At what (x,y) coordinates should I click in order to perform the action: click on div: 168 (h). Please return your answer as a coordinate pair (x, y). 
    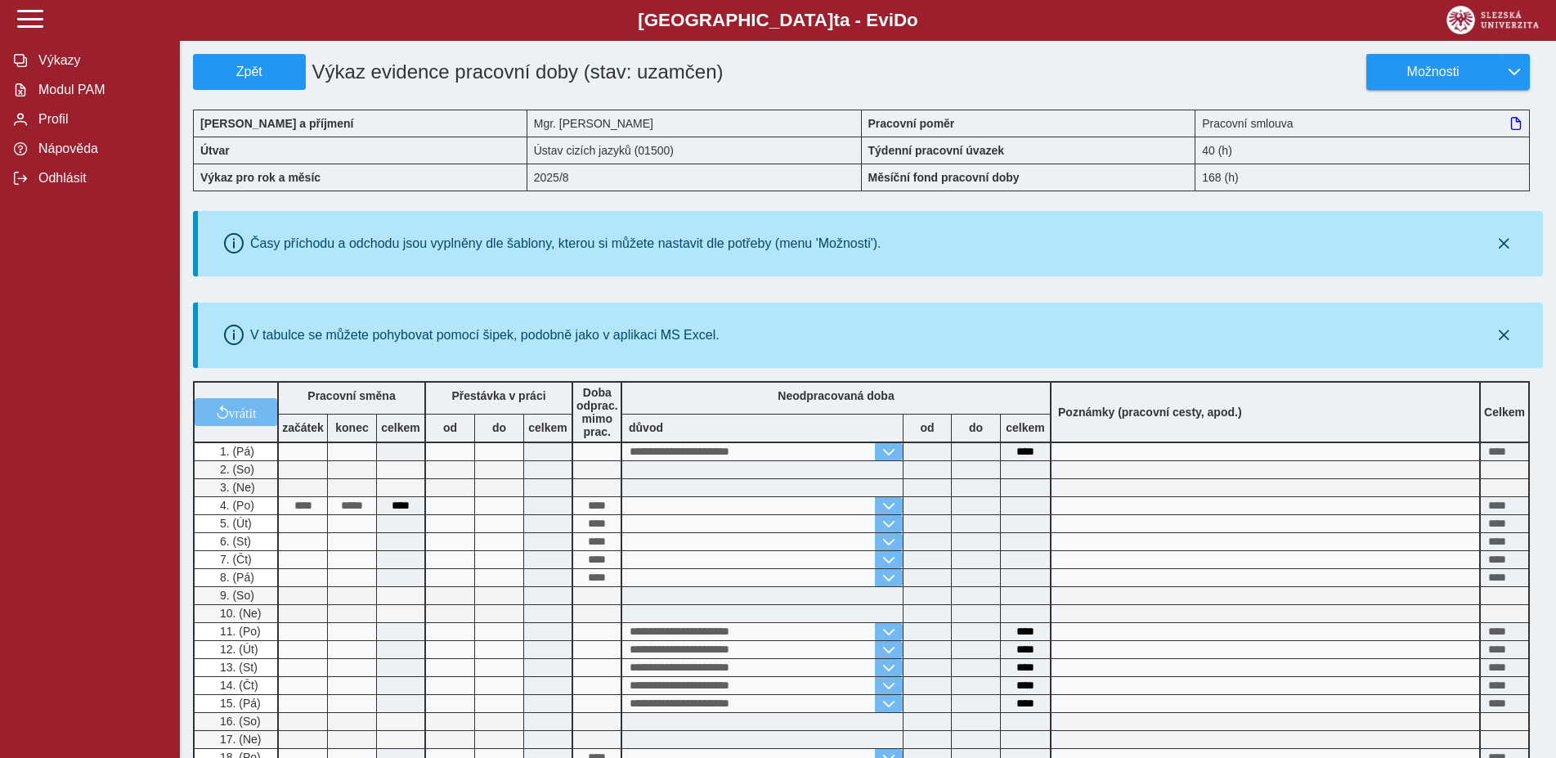
    Looking at the image, I should click on (1362, 177).